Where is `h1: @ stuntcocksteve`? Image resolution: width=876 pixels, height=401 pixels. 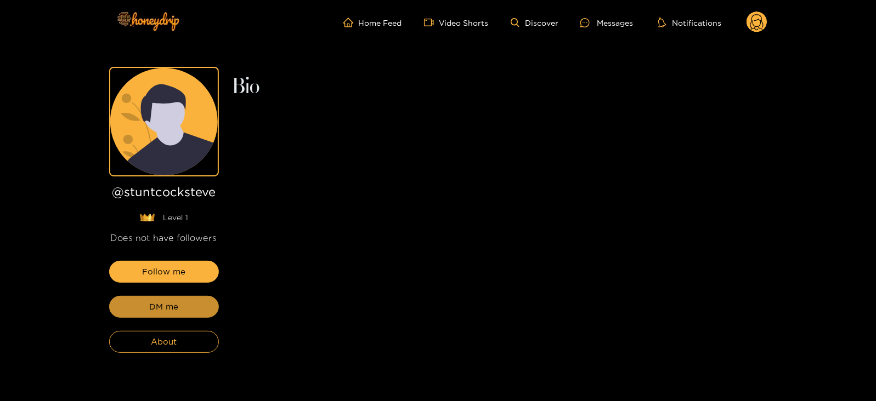
h1: @ stuntcocksteve is located at coordinates (164, 194).